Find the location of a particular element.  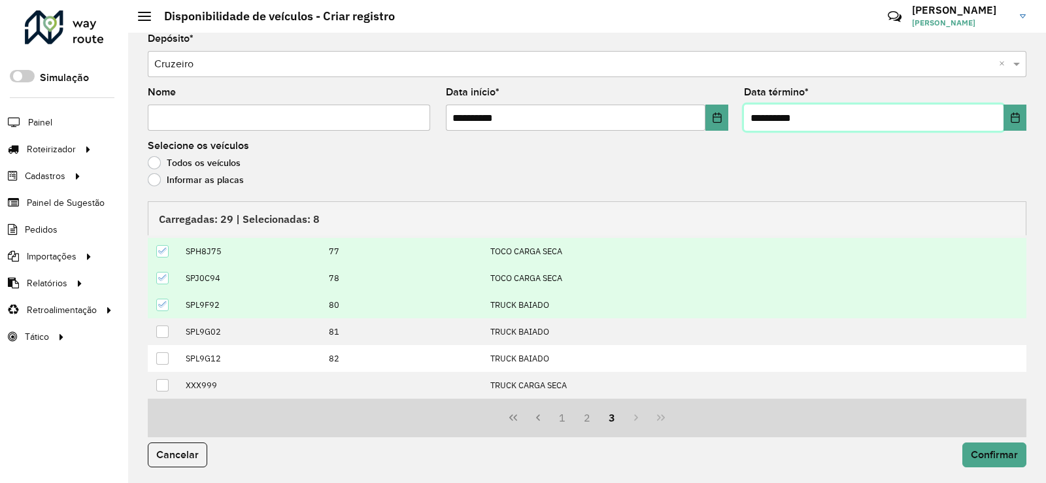

td: TRUCK CARGA SECA is located at coordinates (617, 385).